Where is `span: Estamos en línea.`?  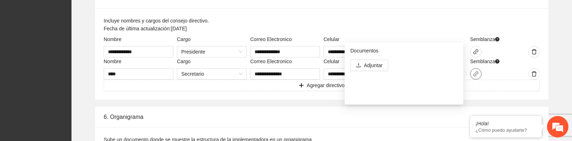
span: Estamos en línea. is located at coordinates (70, 81).